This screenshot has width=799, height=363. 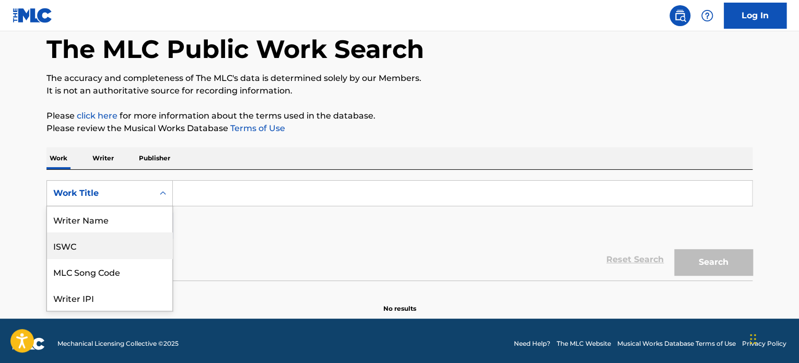 I want to click on div: Help, so click(x=707, y=16).